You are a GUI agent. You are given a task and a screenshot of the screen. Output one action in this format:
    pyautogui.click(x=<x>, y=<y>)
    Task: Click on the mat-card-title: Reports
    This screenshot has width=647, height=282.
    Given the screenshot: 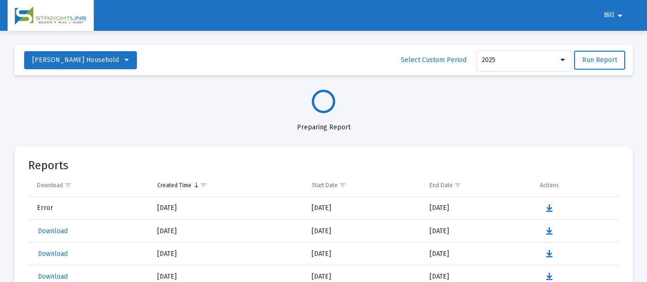 What is the action you would take?
    pyautogui.click(x=48, y=165)
    